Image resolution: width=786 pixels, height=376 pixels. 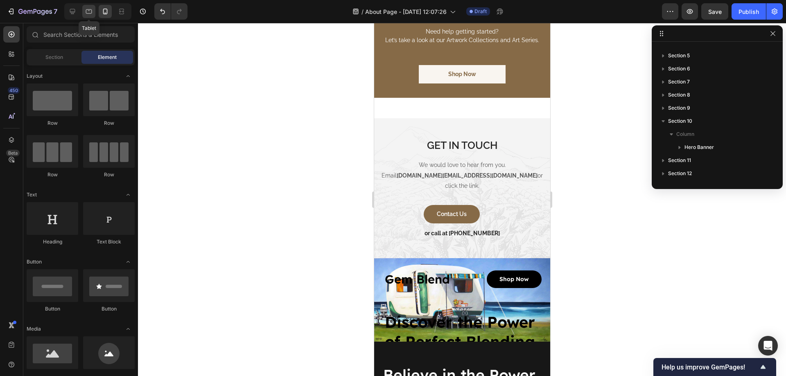 What do you see at coordinates (32, 11) in the screenshot?
I see `button: 7` at bounding box center [32, 11].